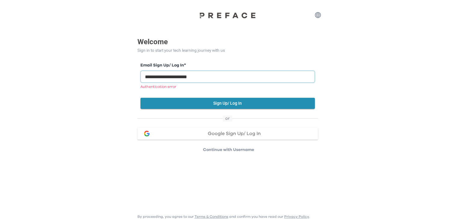 The image size is (455, 222). I want to click on button: google loginGoogle Sign Up/ Log In, so click(228, 134).